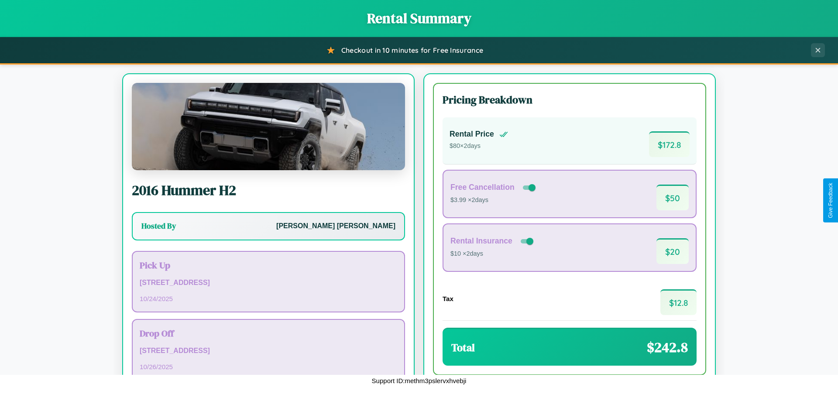 Image resolution: width=838 pixels, height=401 pixels. I want to click on span: $ 242.8, so click(667, 347).